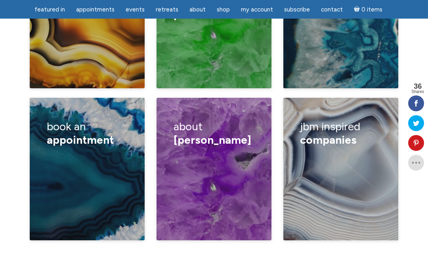 This screenshot has height=270, width=428. I want to click on a: Shop, so click(223, 10).